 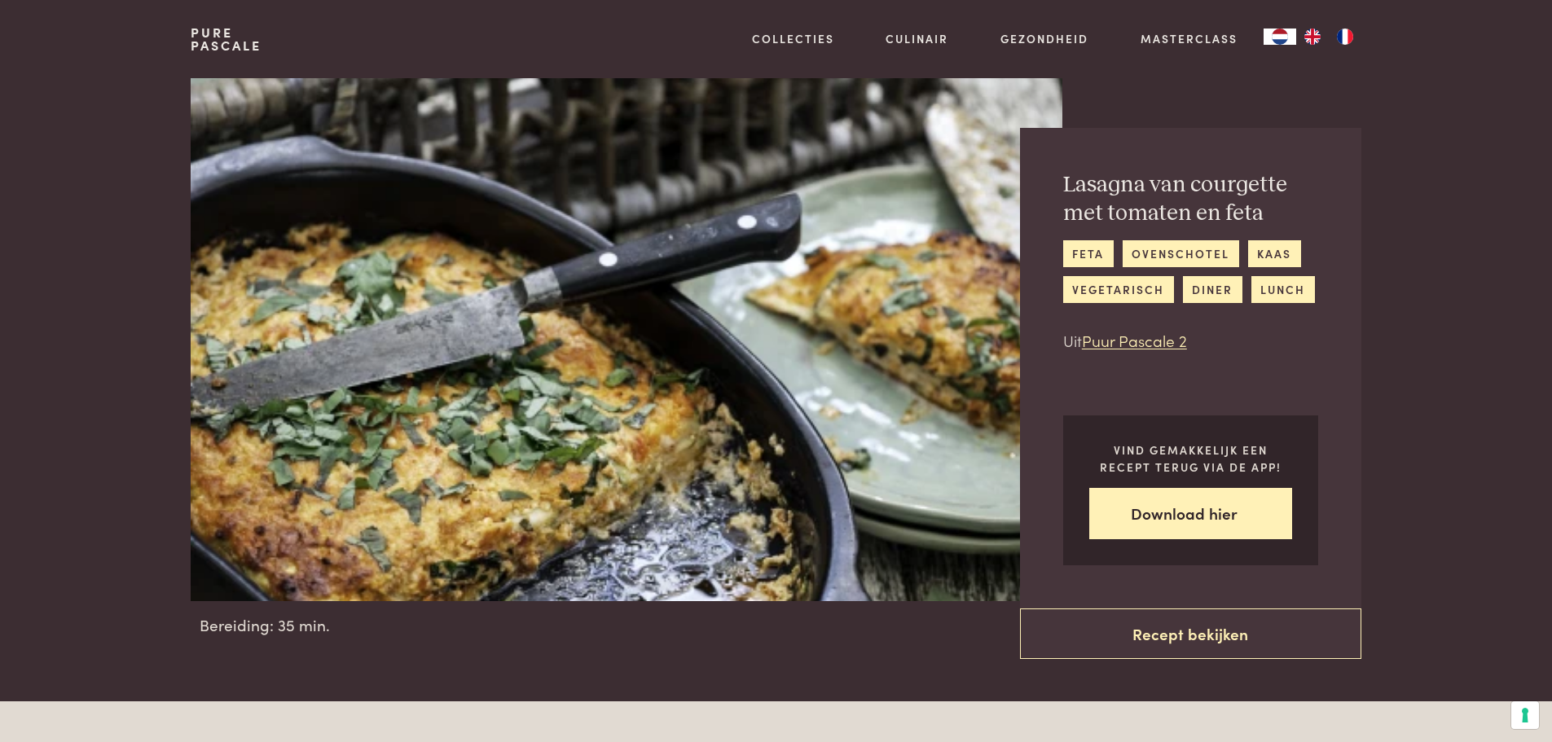 What do you see at coordinates (1190, 458) in the screenshot?
I see `p: Vind gemakkelijk een recept terug via de app!` at bounding box center [1190, 458].